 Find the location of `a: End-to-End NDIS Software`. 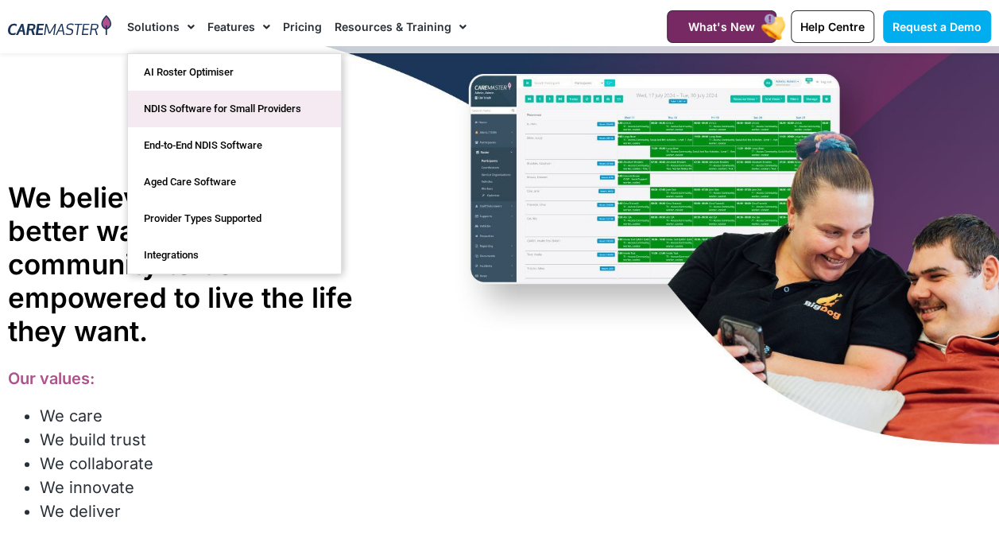

a: End-to-End NDIS Software is located at coordinates (235, 145).